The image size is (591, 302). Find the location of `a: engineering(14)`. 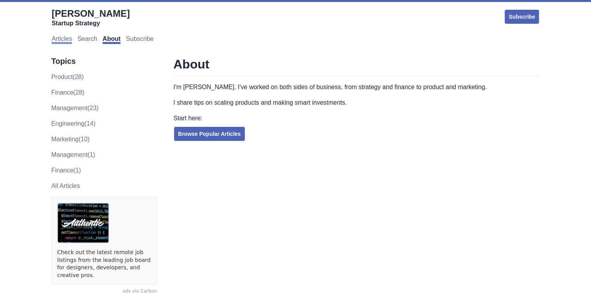

a: engineering(14) is located at coordinates (73, 123).